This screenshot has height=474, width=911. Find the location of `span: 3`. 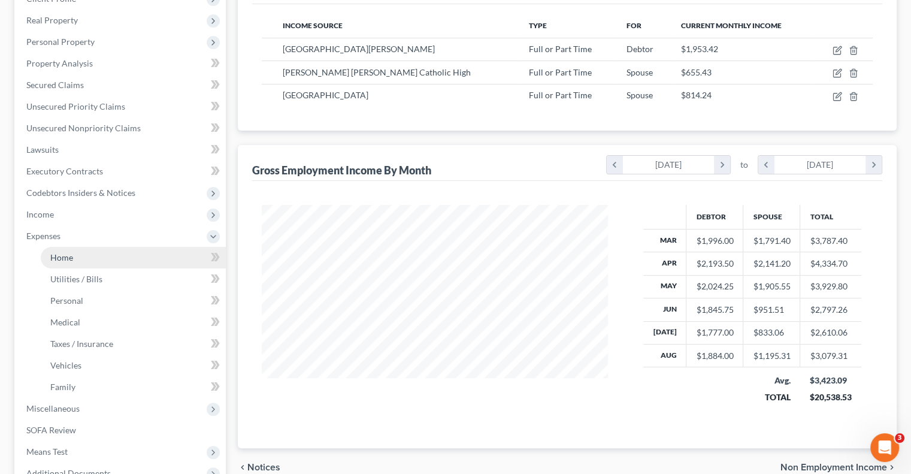

span: 3 is located at coordinates (900, 438).